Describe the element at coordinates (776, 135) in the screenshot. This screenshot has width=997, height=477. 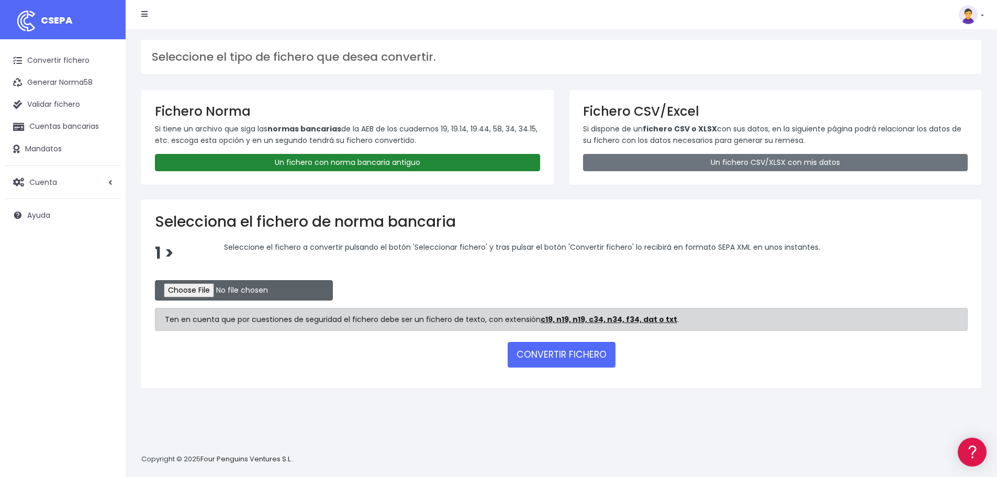
I see `p: Si dispone de un con sus datos, en la siguiente página podrá relacionar los datos de su fichero c...` at that location.